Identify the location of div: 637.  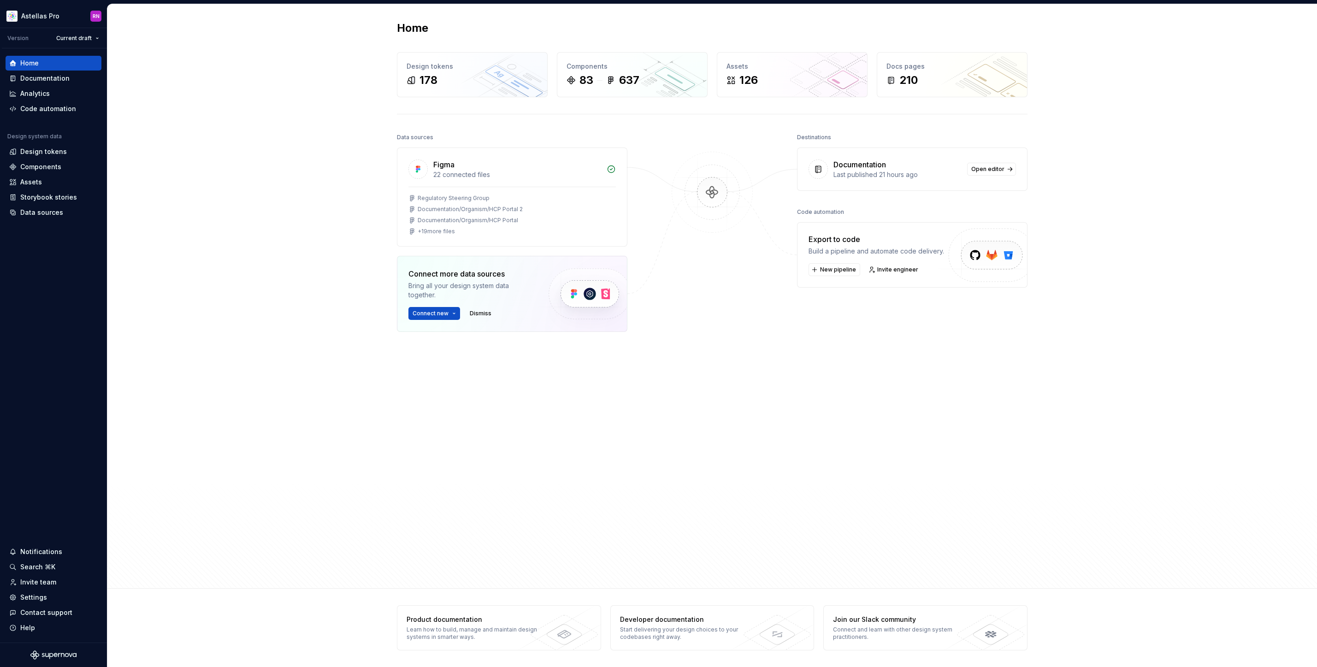
(629, 80).